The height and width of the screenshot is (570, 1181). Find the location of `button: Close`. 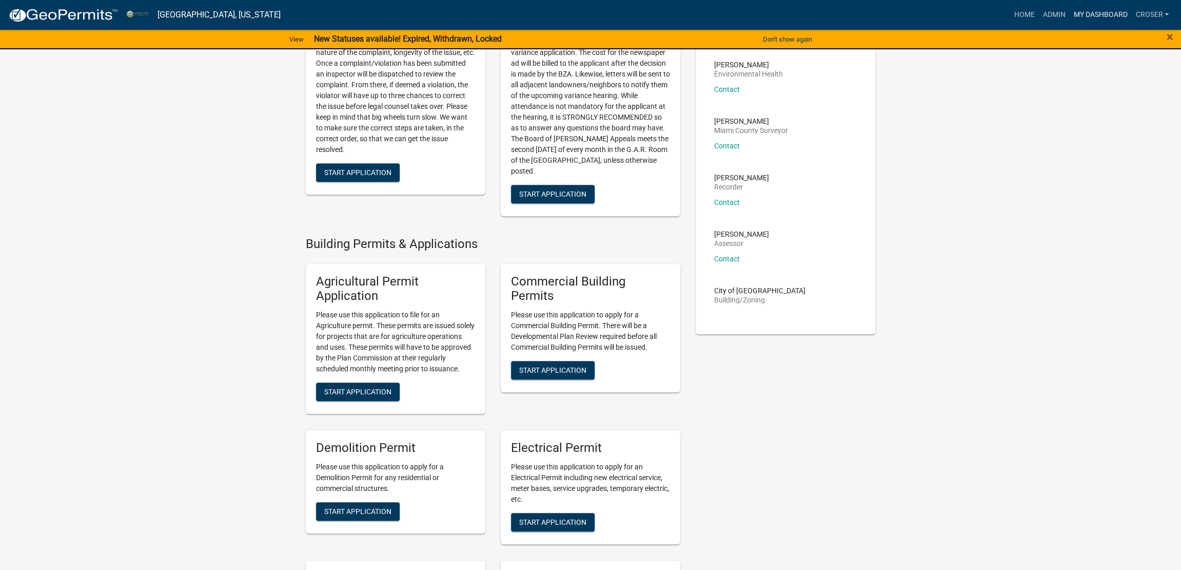

button: Close is located at coordinates (1170, 37).